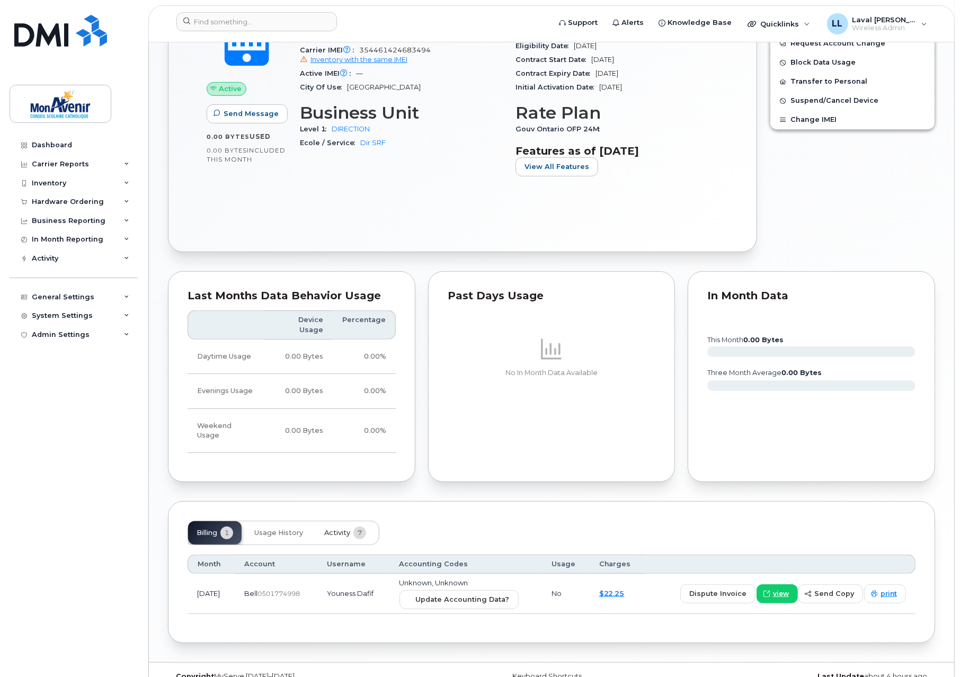  I want to click on span: 0501774998, so click(279, 593).